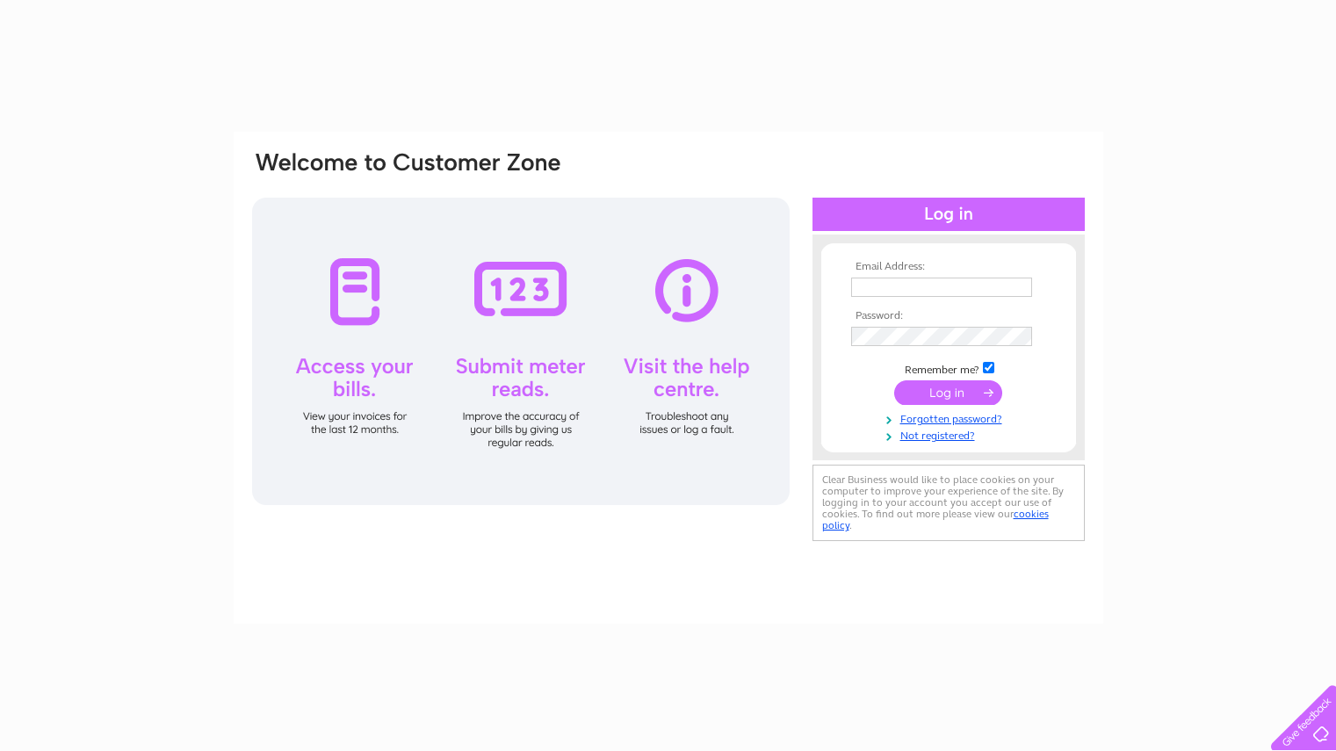  I want to click on a: Forgotten password?, so click(950, 417).